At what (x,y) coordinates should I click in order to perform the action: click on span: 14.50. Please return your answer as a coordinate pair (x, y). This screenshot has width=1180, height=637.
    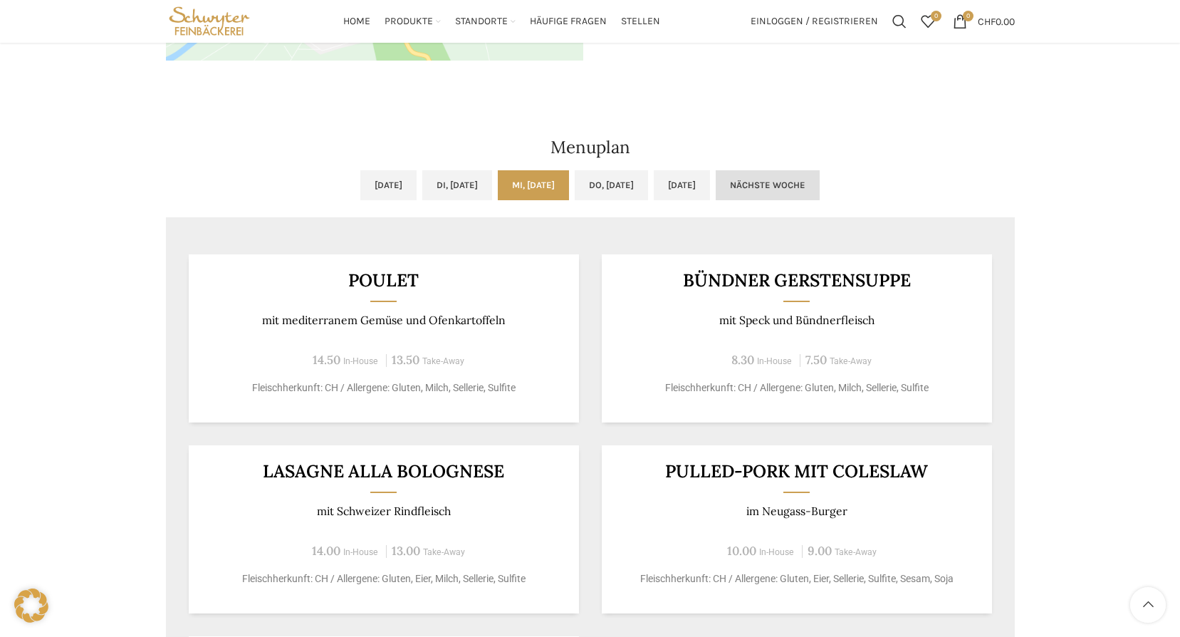
    Looking at the image, I should click on (326, 360).